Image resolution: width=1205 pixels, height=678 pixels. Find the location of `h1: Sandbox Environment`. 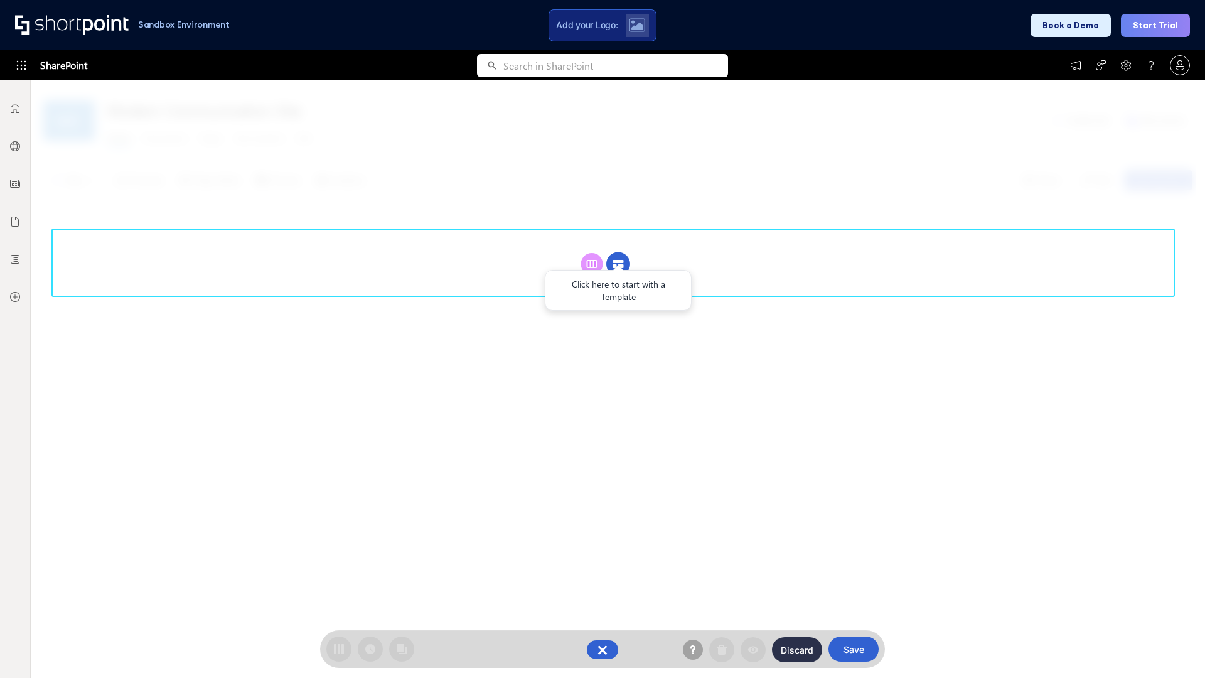

h1: Sandbox Environment is located at coordinates (184, 24).